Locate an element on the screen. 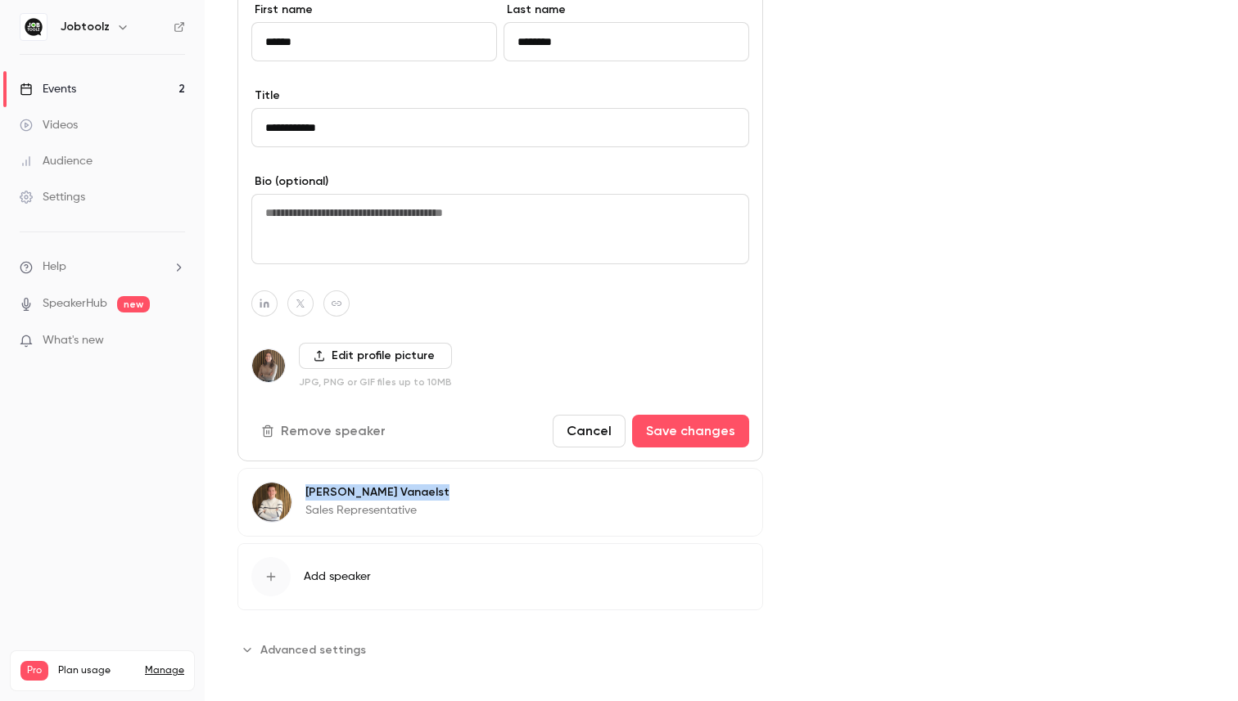 Image resolution: width=1238 pixels, height=701 pixels. section: Advanced settings is located at coordinates (500, 650).